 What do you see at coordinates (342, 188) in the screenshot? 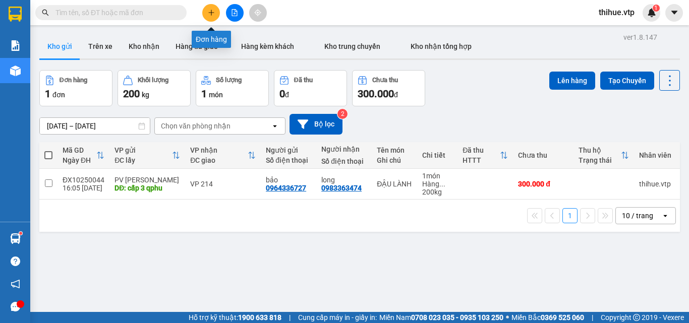
I see `div: 0983363474` at bounding box center [342, 188].